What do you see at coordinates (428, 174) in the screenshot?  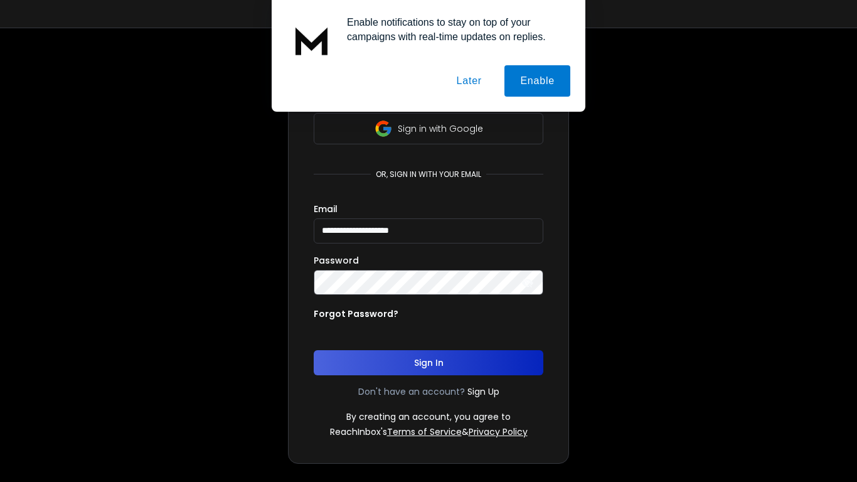 I see `p: or, sign in with your email` at bounding box center [428, 174].